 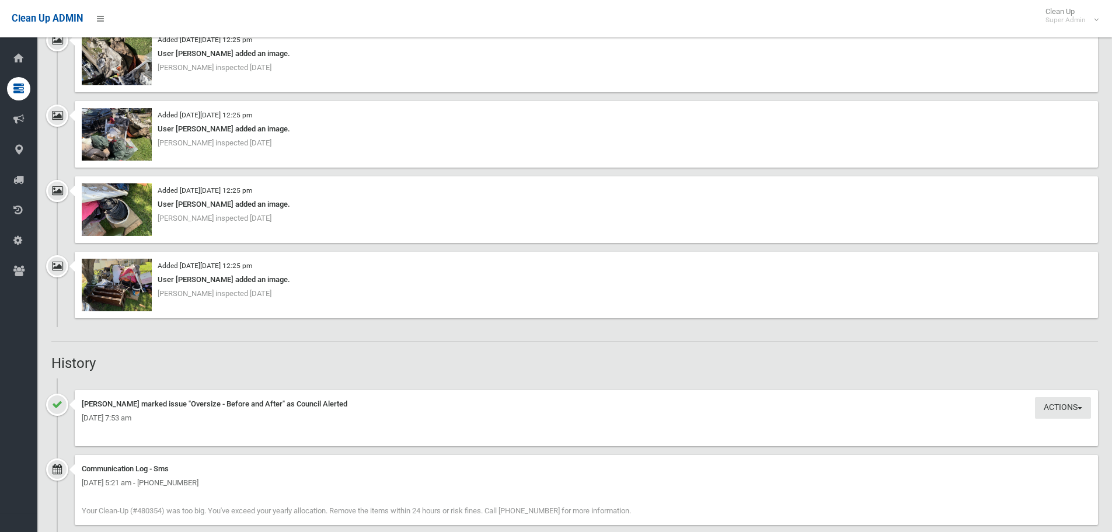 I want to click on h2: History, so click(x=574, y=363).